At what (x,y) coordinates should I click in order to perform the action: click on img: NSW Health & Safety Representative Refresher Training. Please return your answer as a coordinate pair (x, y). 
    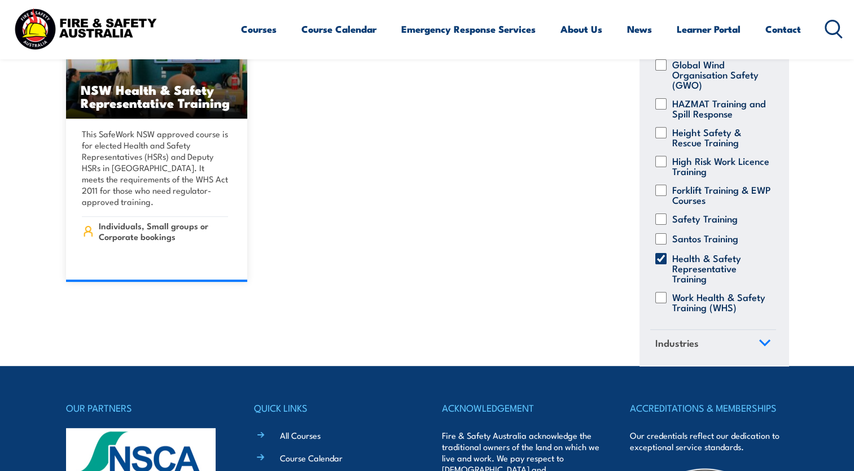
    Looking at the image, I should click on (157, 68).